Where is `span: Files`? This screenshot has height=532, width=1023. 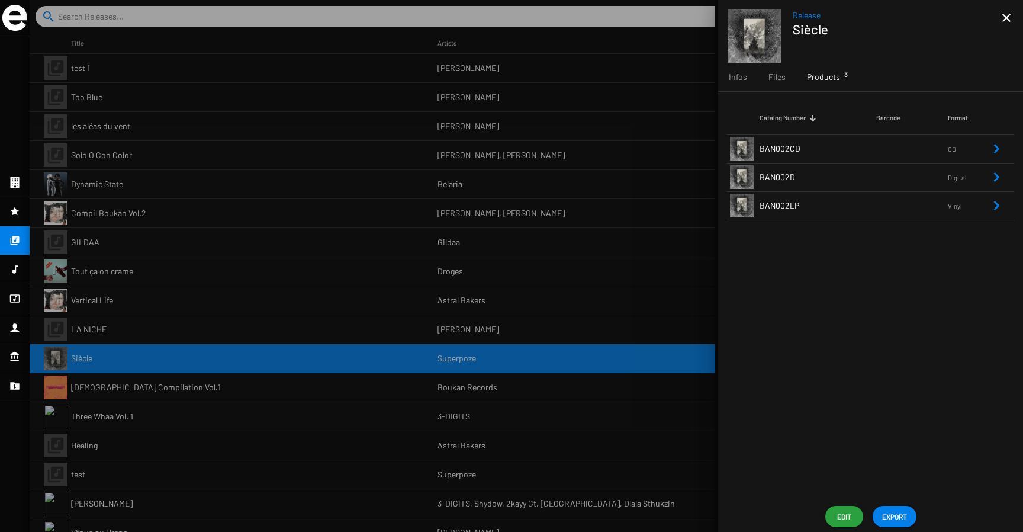
span: Files is located at coordinates (777, 77).